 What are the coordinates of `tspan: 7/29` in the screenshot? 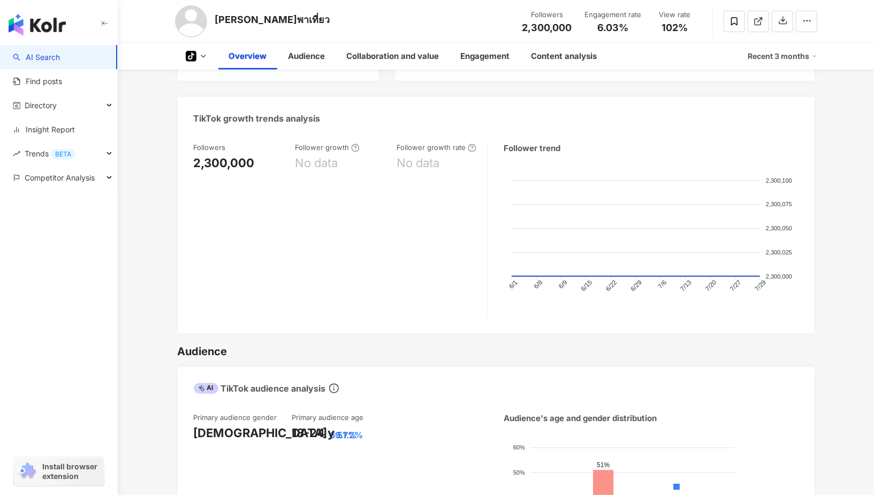 It's located at (760, 285).